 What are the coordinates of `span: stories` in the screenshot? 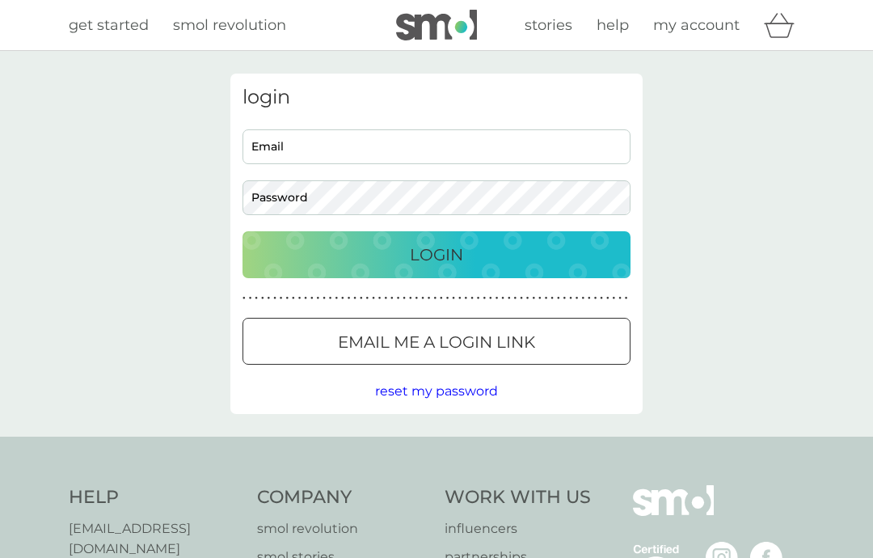 It's located at (548, 25).